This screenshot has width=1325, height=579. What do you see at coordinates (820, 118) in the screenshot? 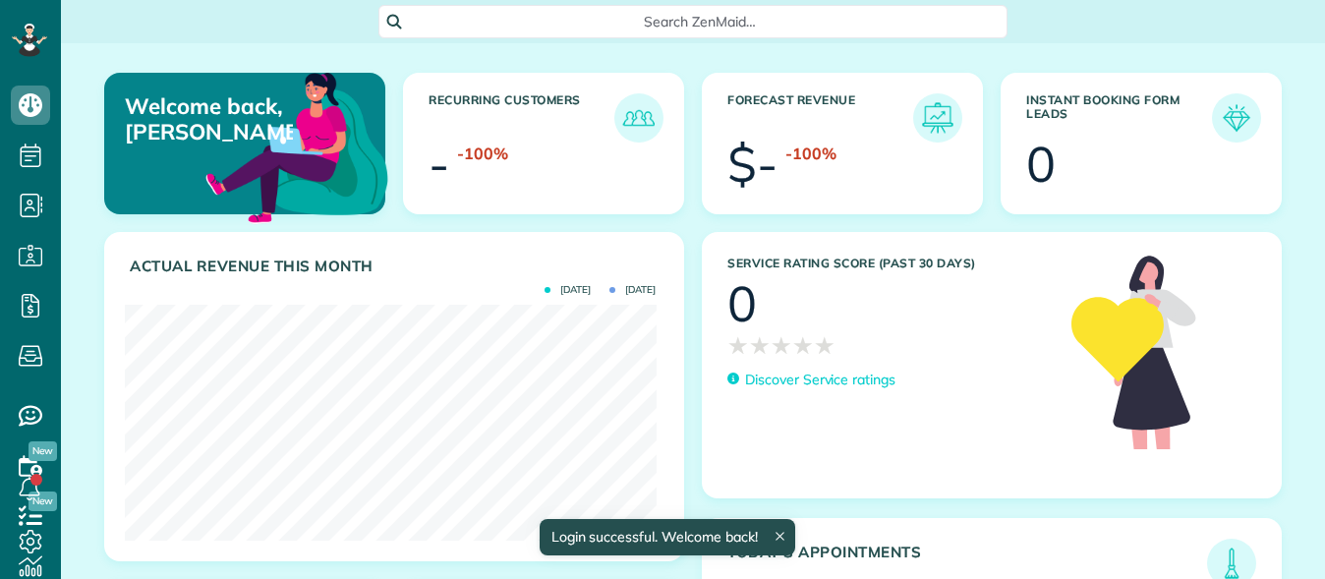
I see `h3: Forecast Revenue` at bounding box center [820, 118].